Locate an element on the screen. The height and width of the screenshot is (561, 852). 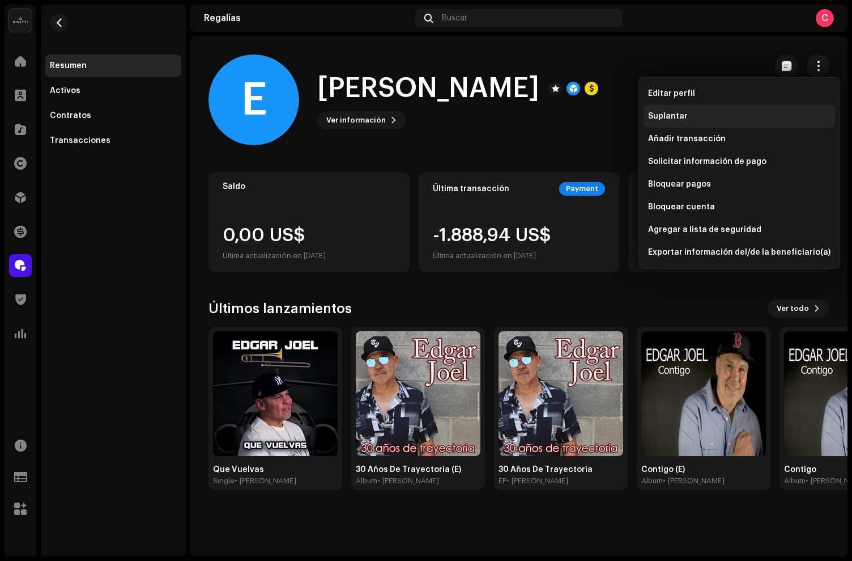
div: Regalías is located at coordinates (307, 18).